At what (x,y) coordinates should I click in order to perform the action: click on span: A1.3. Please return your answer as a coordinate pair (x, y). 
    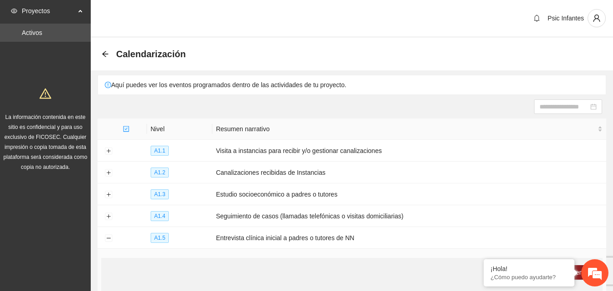
    Looking at the image, I should click on (160, 194).